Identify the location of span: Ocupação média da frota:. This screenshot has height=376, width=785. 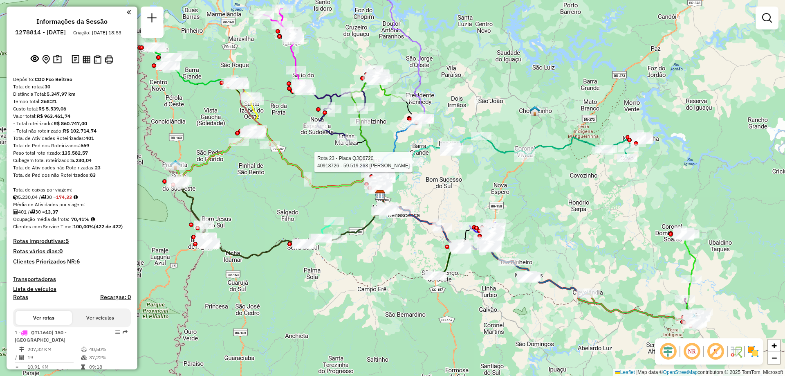
(41, 219).